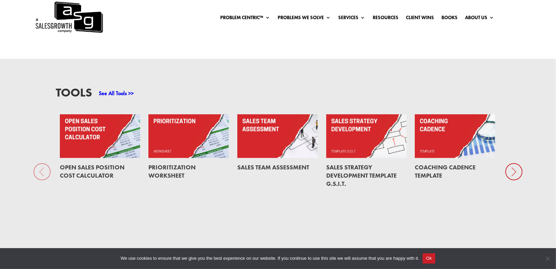 This screenshot has width=556, height=269. What do you see at coordinates (92, 171) in the screenshot?
I see `a: Open Sales Position Cost Calculator` at bounding box center [92, 171].